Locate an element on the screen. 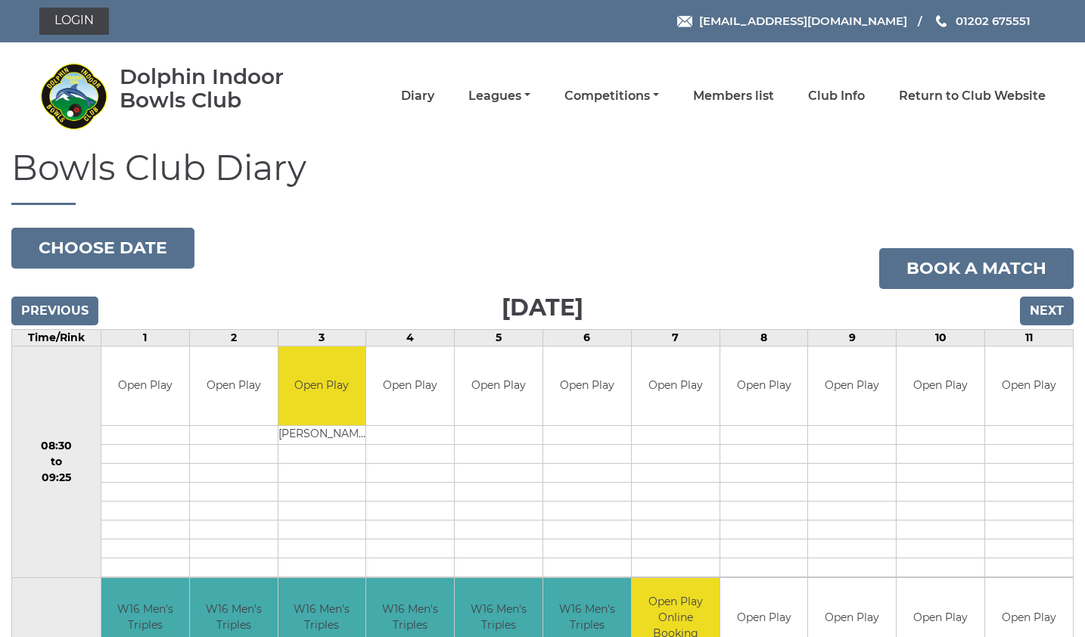  a: Login is located at coordinates (74, 21).